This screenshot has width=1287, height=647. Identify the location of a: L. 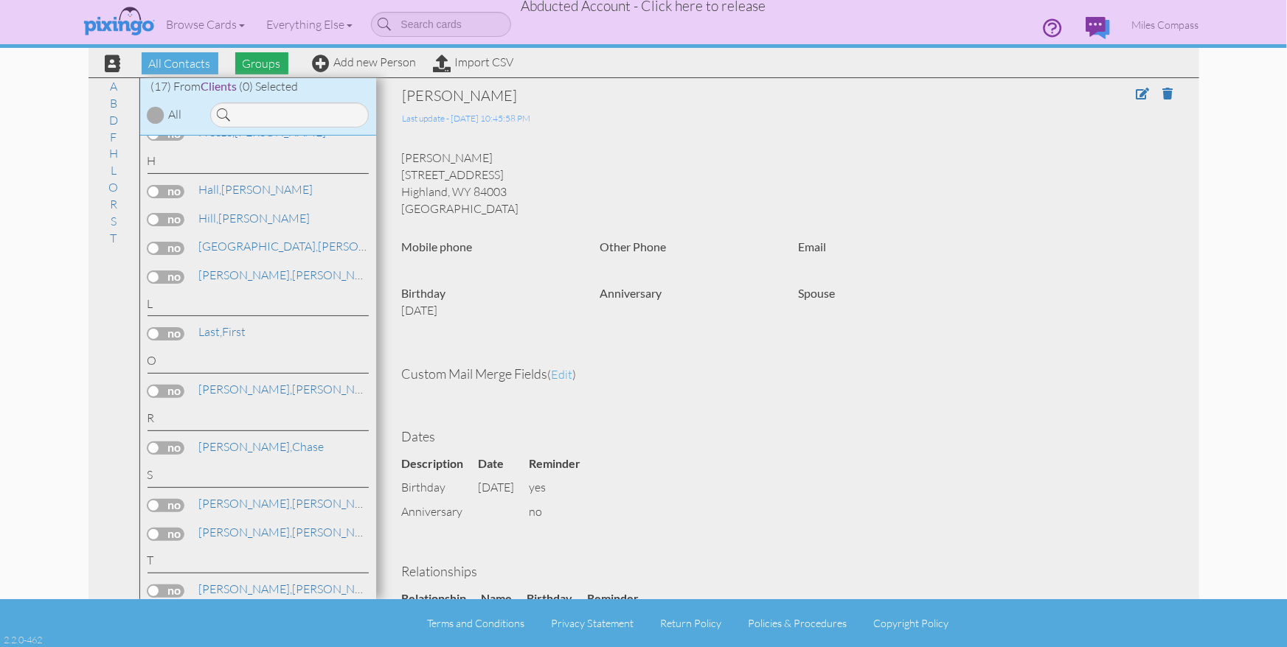
(114, 170).